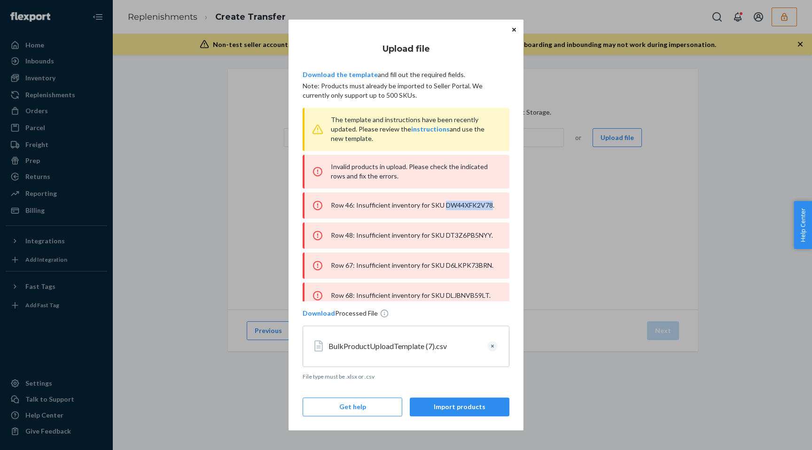 The height and width of the screenshot is (450, 812). What do you see at coordinates (352, 407) in the screenshot?
I see `button: Get help` at bounding box center [352, 407].